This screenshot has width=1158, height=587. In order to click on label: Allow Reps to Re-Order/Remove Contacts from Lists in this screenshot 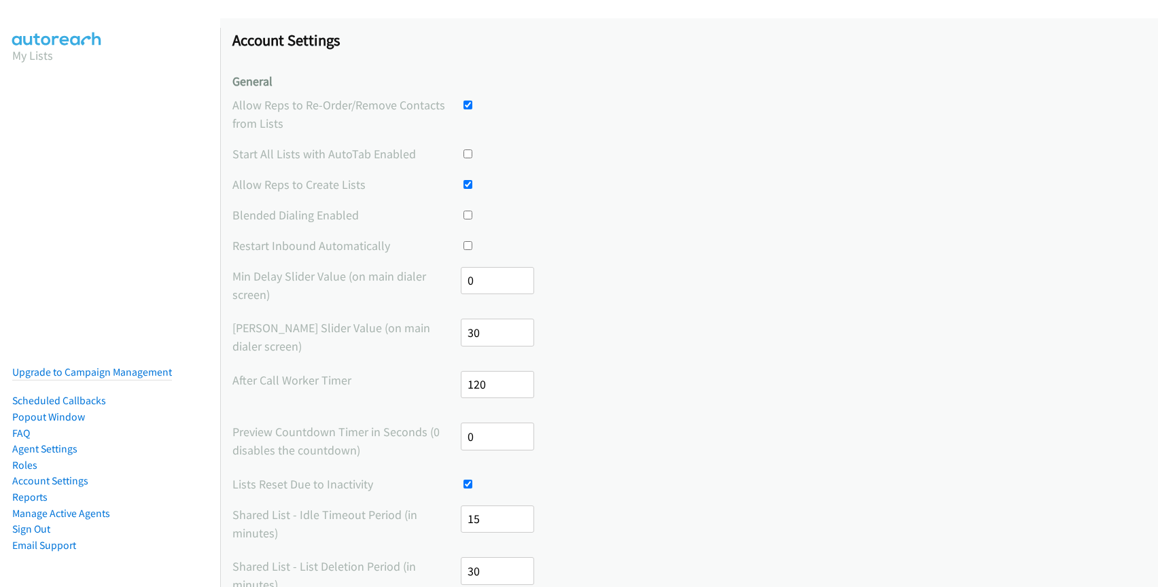, I will do `click(347, 114)`.